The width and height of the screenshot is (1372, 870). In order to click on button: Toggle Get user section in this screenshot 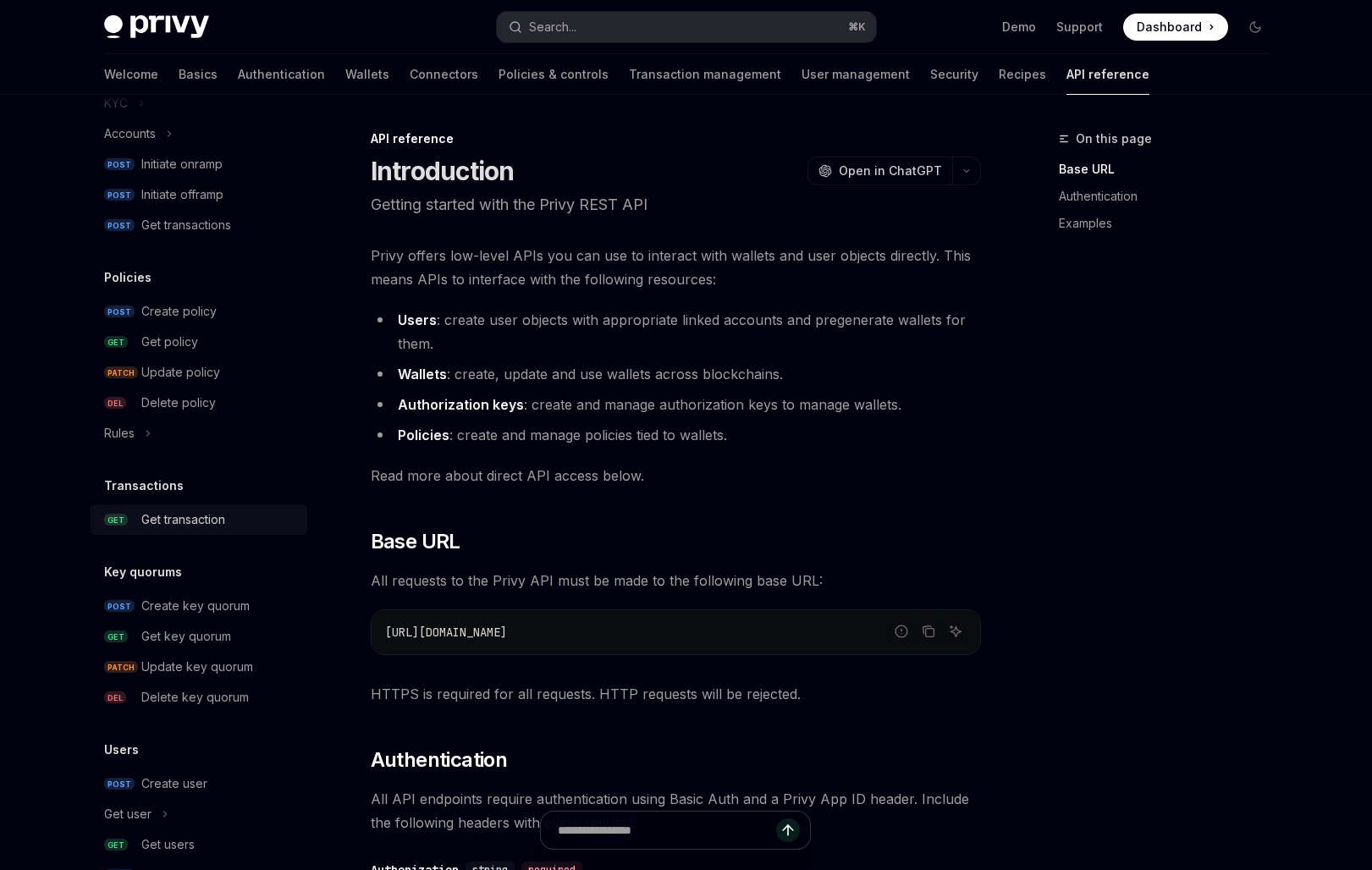, I will do `click(199, 814)`.